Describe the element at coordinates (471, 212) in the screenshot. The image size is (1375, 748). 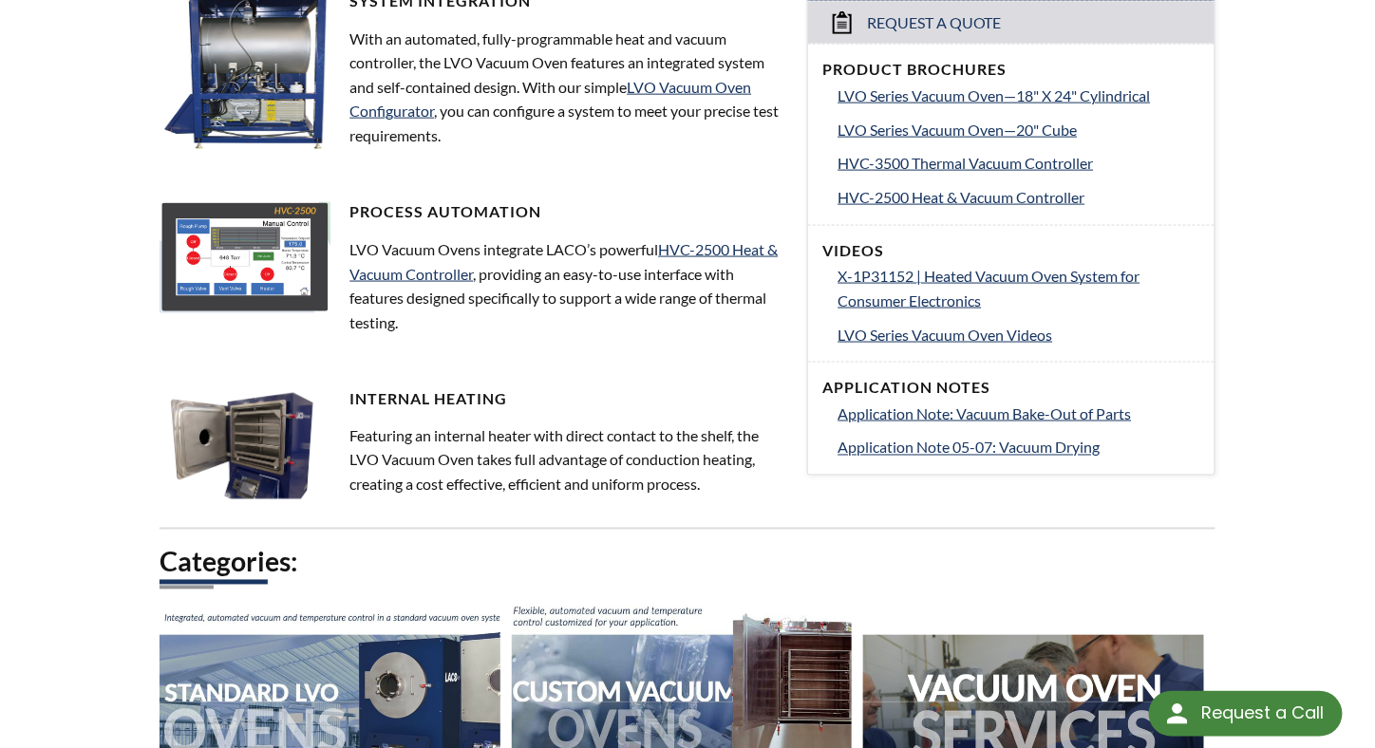
I see `h4: Process Automation` at that location.